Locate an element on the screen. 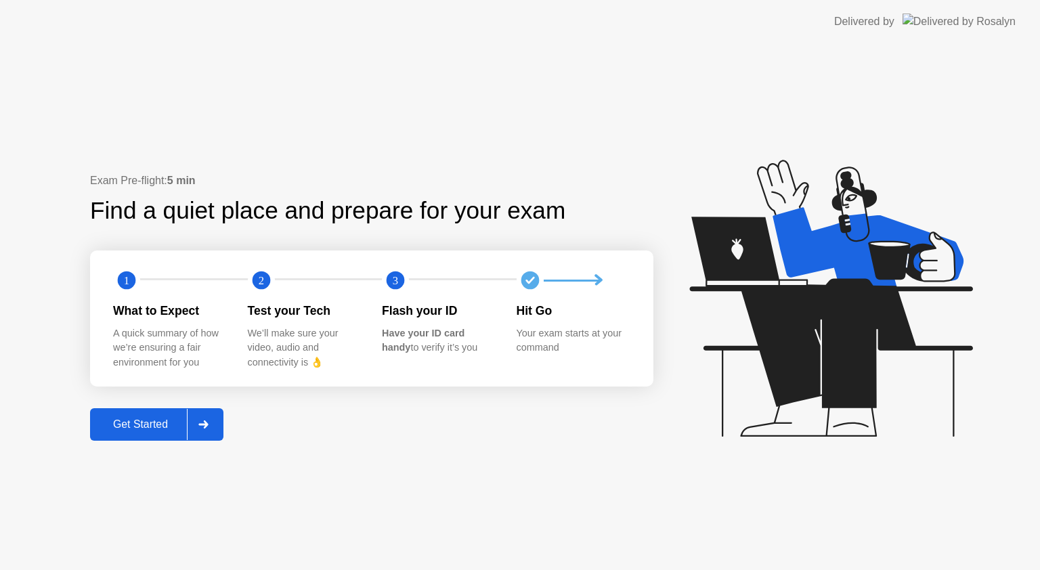 Image resolution: width=1040 pixels, height=570 pixels. div: We’ll make sure your video, audio and connectivity is 👌 is located at coordinates (304, 348).